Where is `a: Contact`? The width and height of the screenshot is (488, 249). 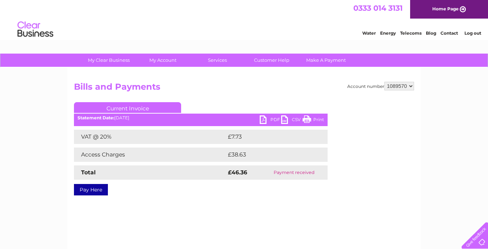
a: Contact is located at coordinates (449, 33).